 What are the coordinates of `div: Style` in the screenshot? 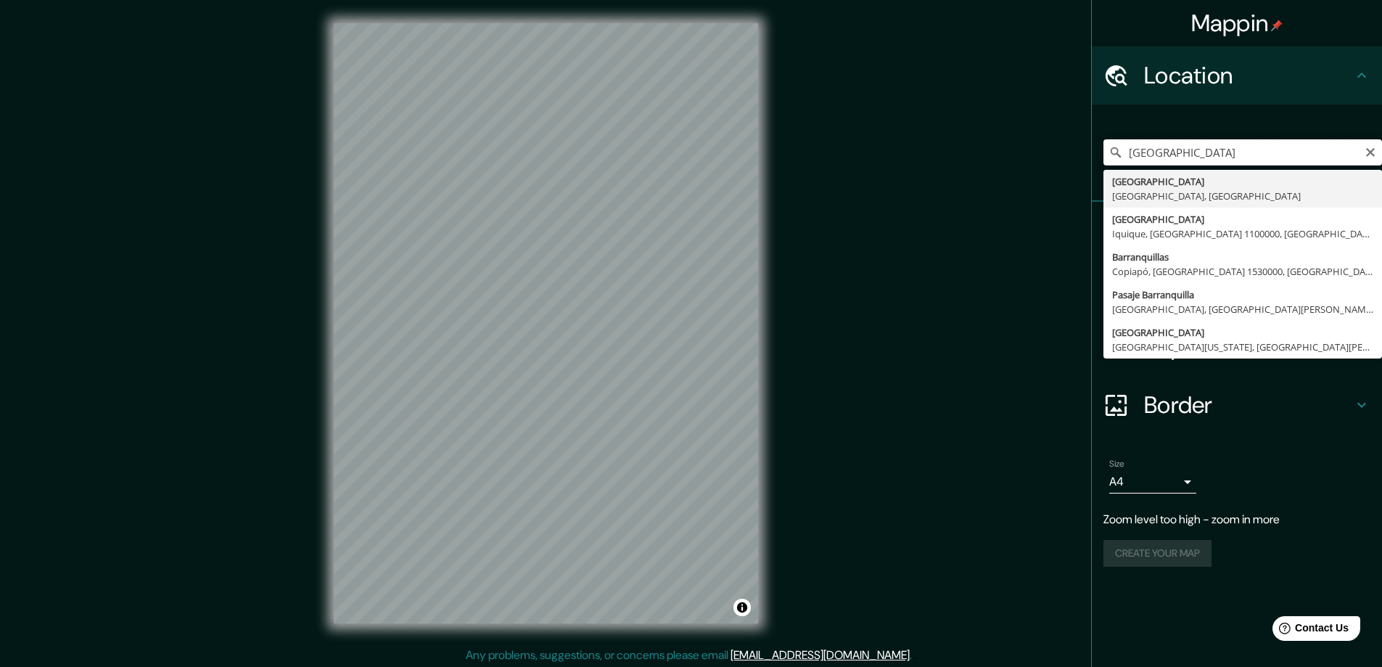 It's located at (1237, 289).